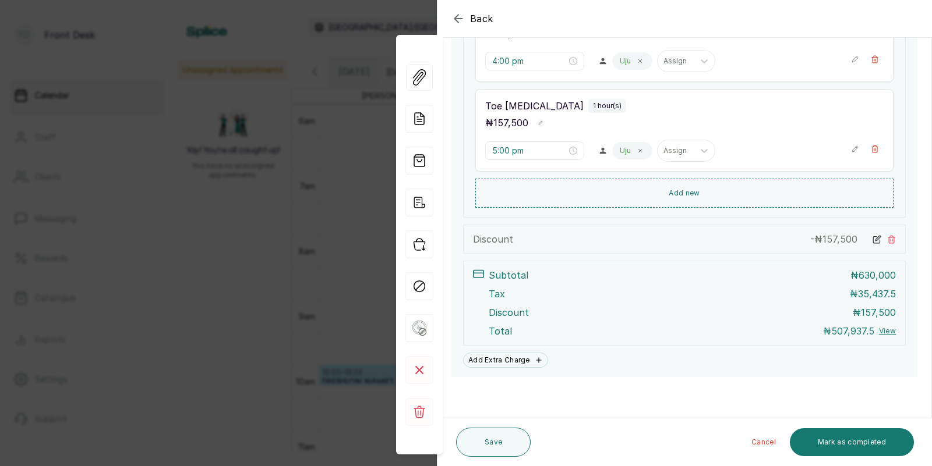 This screenshot has height=466, width=932. I want to click on p: Subtotal, so click(508, 275).